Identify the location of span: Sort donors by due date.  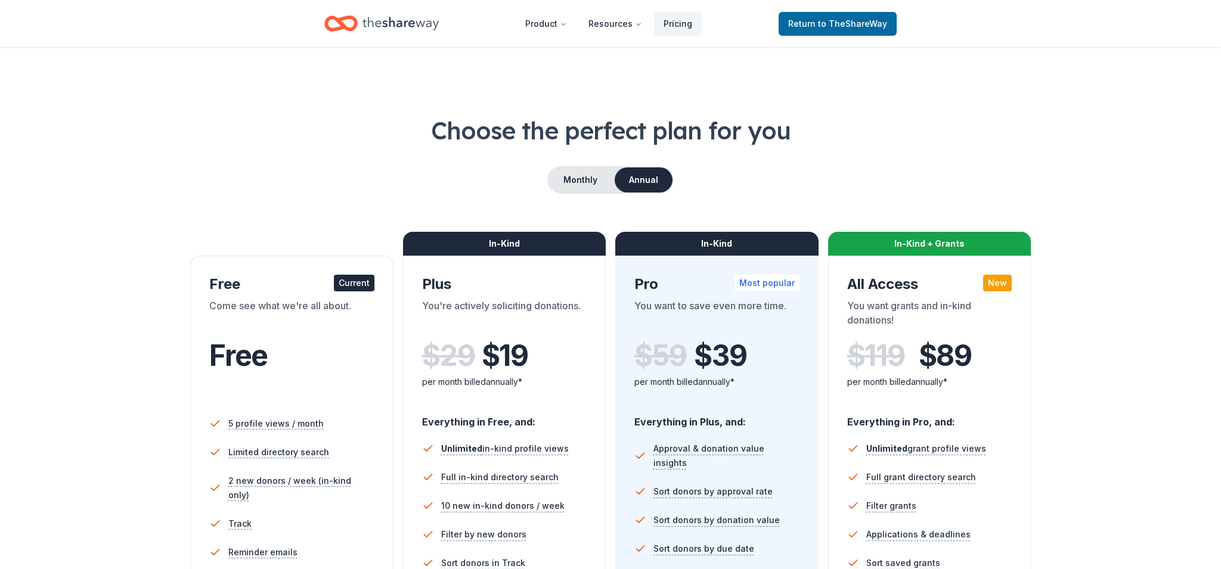
(703, 549).